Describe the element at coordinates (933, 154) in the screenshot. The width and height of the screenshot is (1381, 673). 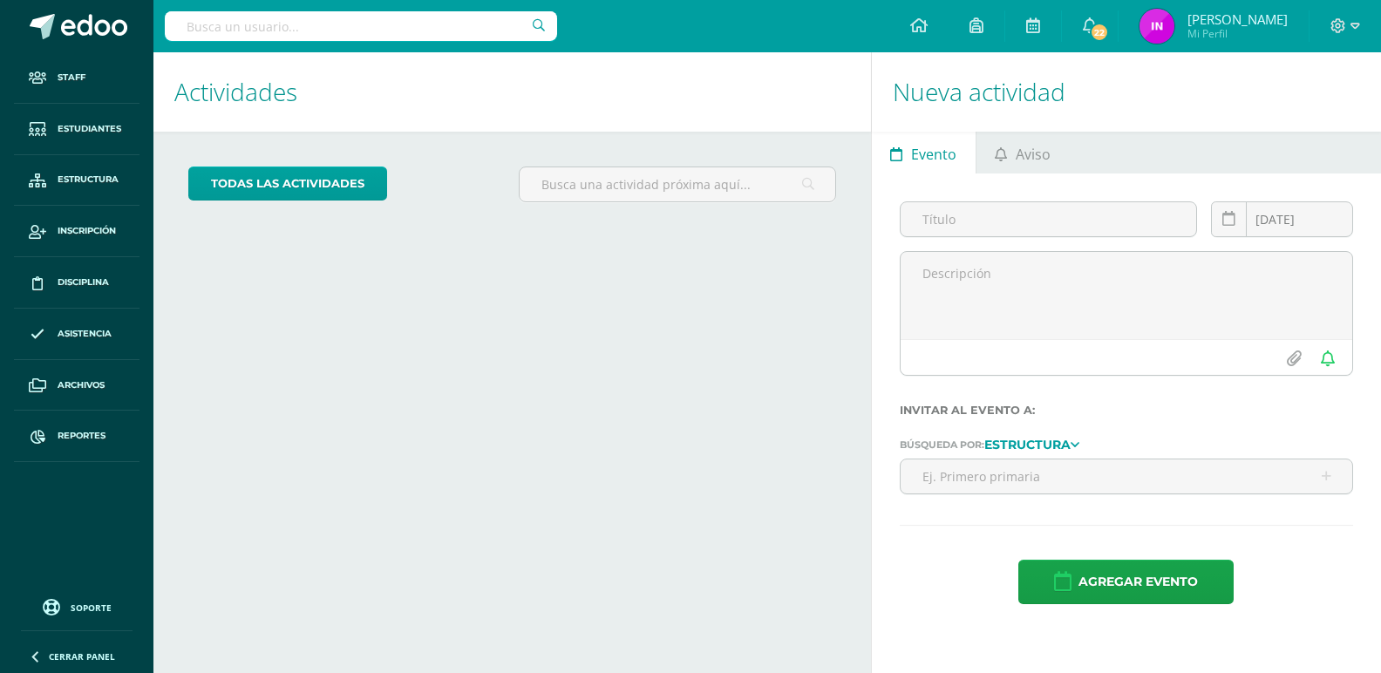
I see `span: Evento` at that location.